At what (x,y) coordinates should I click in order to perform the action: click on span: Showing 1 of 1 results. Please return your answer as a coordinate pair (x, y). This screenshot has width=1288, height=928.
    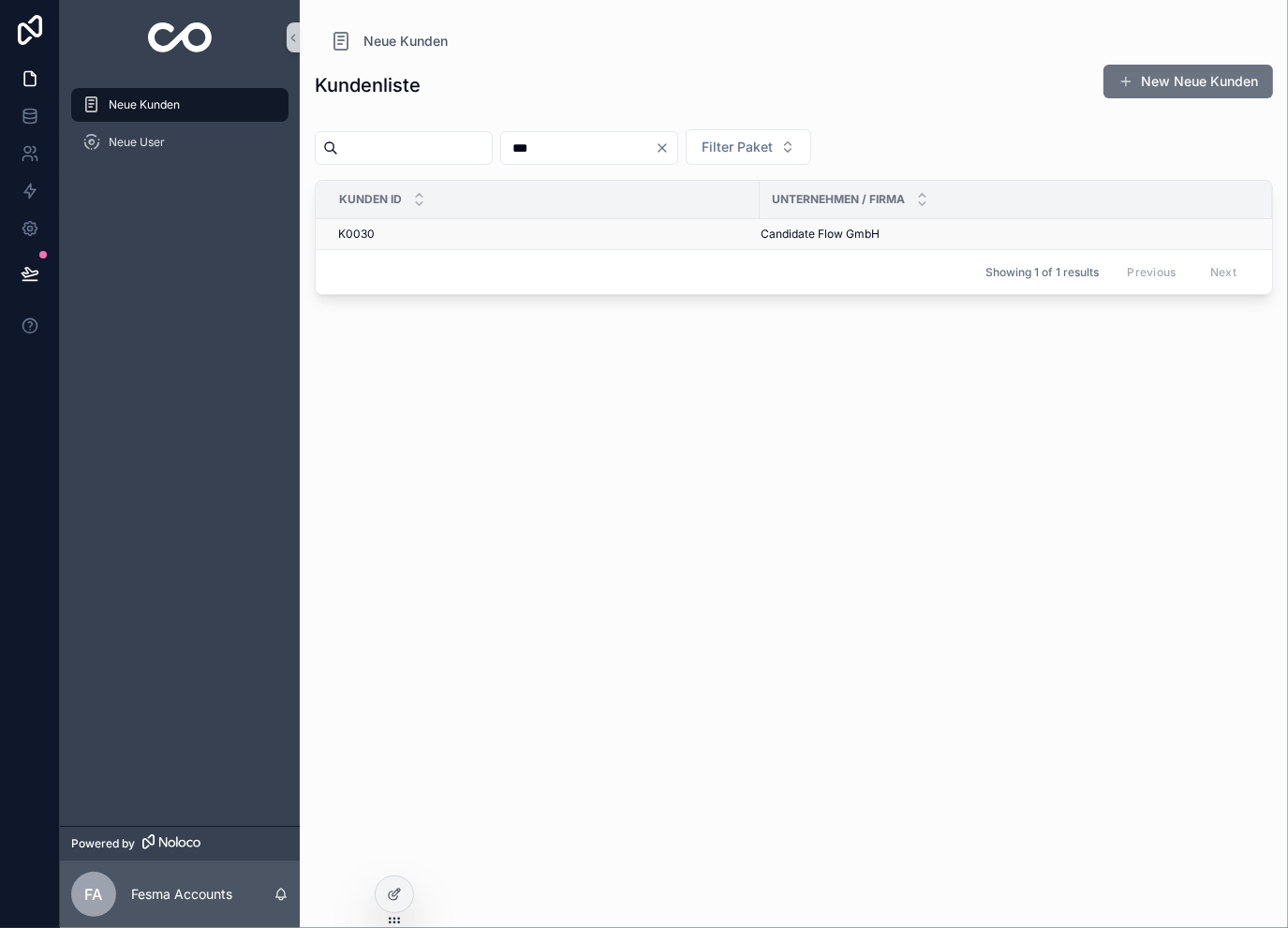
    Looking at the image, I should click on (1041, 273).